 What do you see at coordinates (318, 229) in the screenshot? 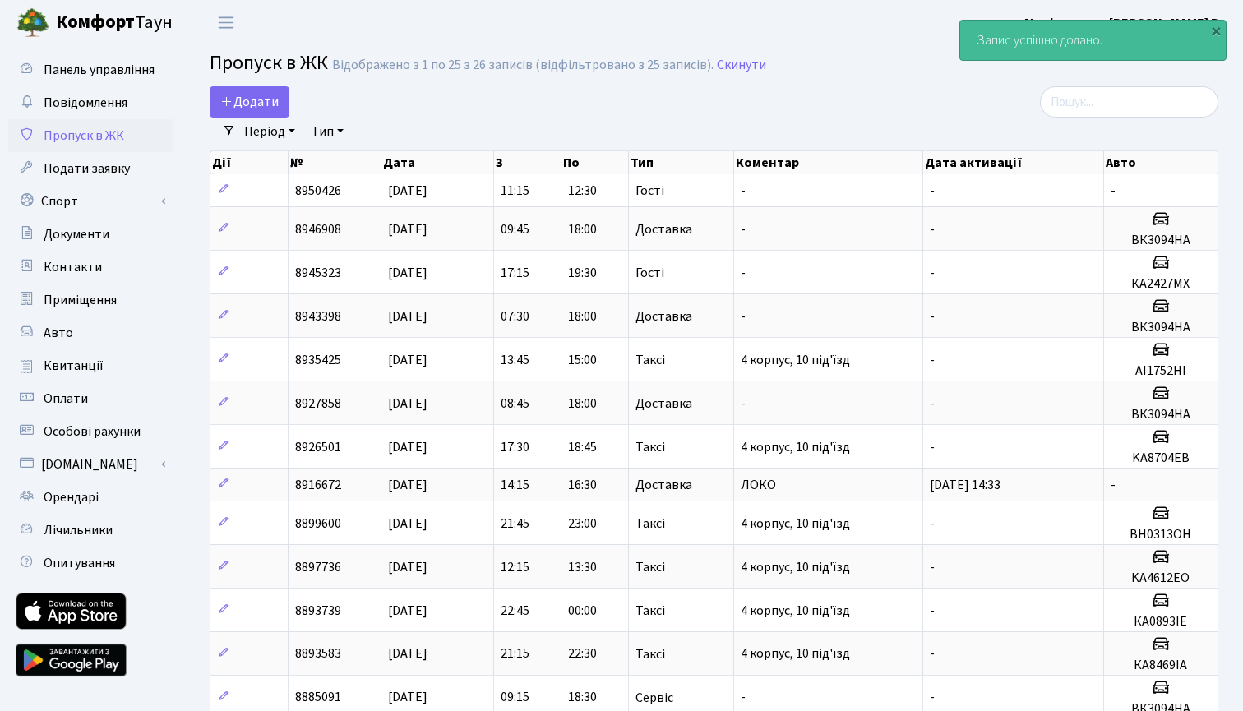
I see `span: 8946908` at bounding box center [318, 229].